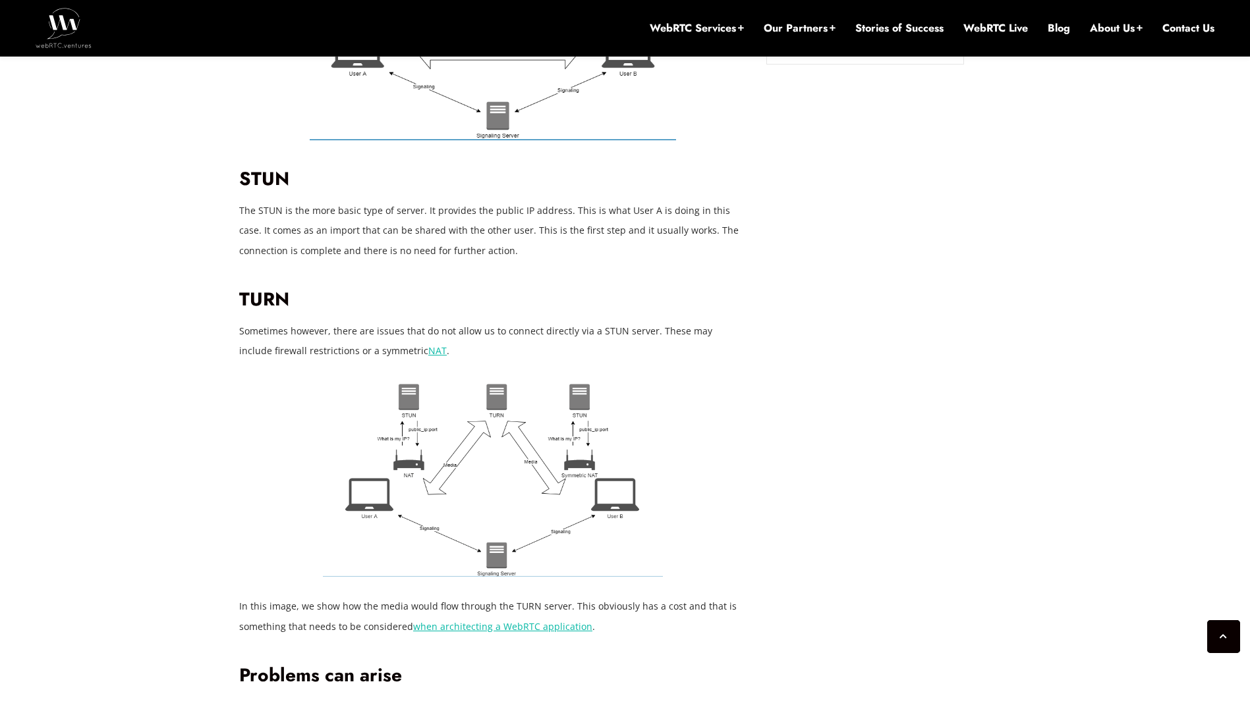  Describe the element at coordinates (799, 28) in the screenshot. I see `a: Our Partners` at that location.